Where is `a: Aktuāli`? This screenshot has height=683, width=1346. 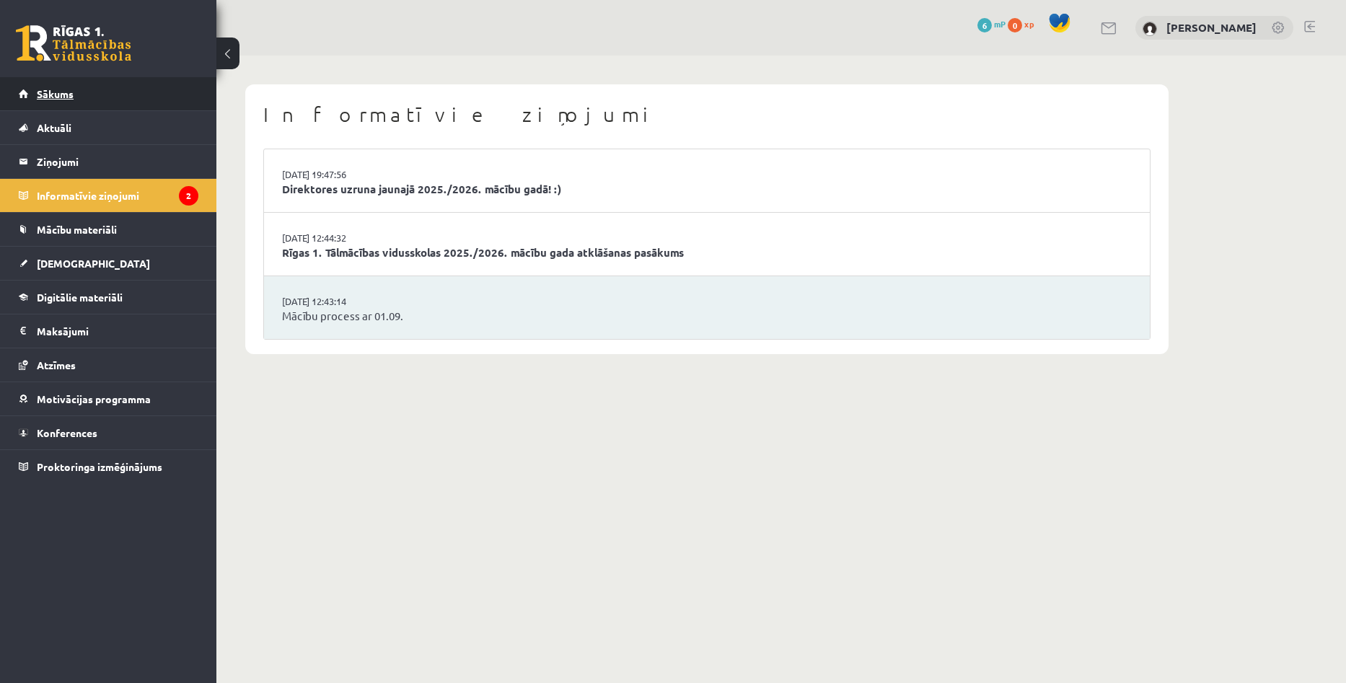
a: Aktuāli is located at coordinates (108, 128).